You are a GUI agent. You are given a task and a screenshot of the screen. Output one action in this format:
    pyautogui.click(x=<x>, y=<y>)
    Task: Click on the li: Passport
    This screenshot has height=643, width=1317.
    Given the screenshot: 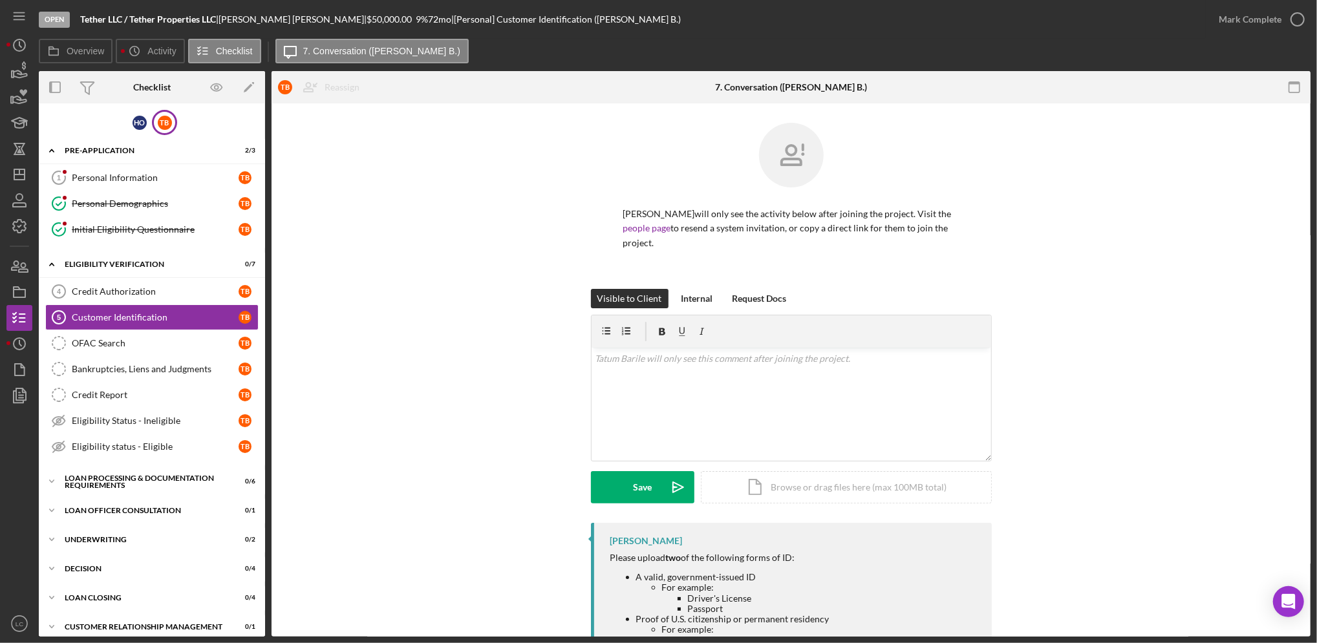 What is the action you would take?
    pyautogui.click(x=834, y=609)
    